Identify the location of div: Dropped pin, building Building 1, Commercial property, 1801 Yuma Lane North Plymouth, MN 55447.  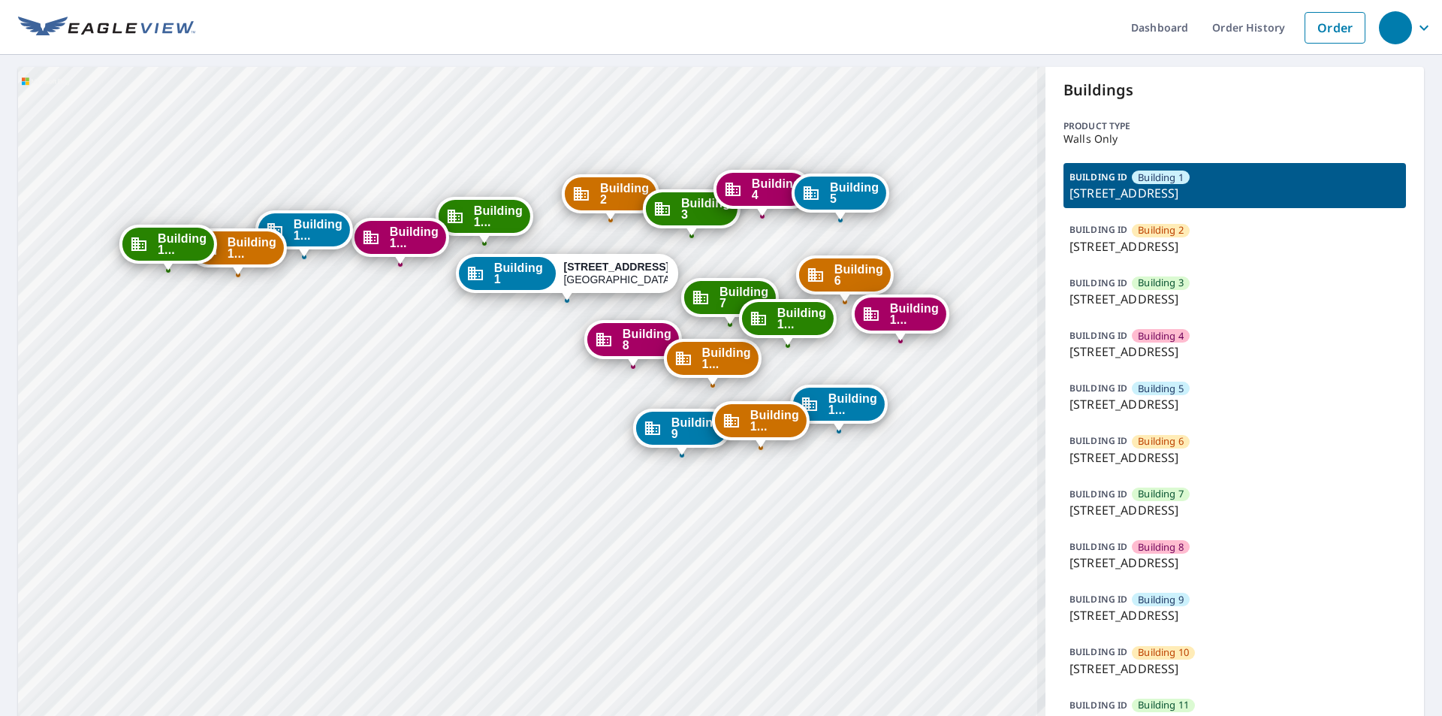
(567, 277).